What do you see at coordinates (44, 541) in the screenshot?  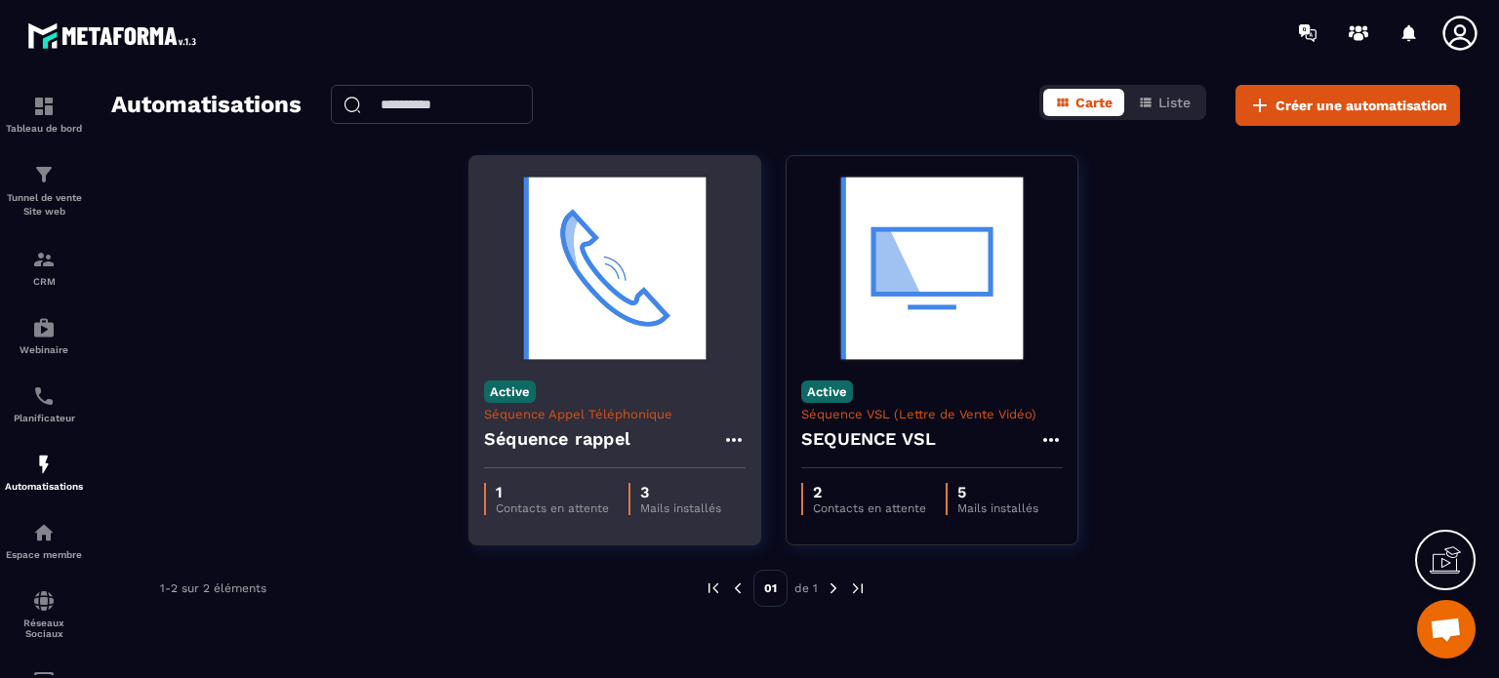 I see `a: automationsautomationsEspace membre` at bounding box center [44, 541].